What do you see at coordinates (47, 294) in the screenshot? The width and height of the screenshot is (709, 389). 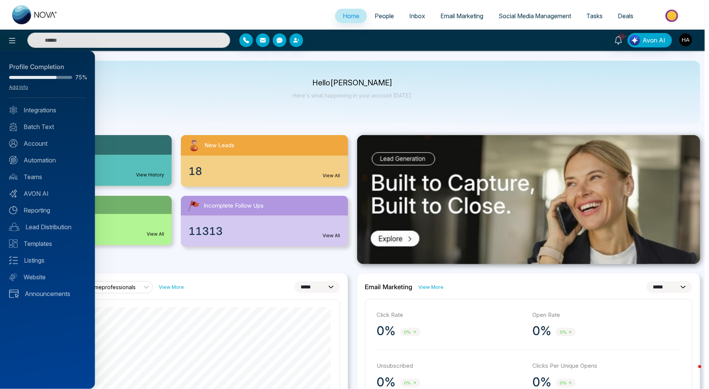 I see `a: Announcements` at bounding box center [47, 294].